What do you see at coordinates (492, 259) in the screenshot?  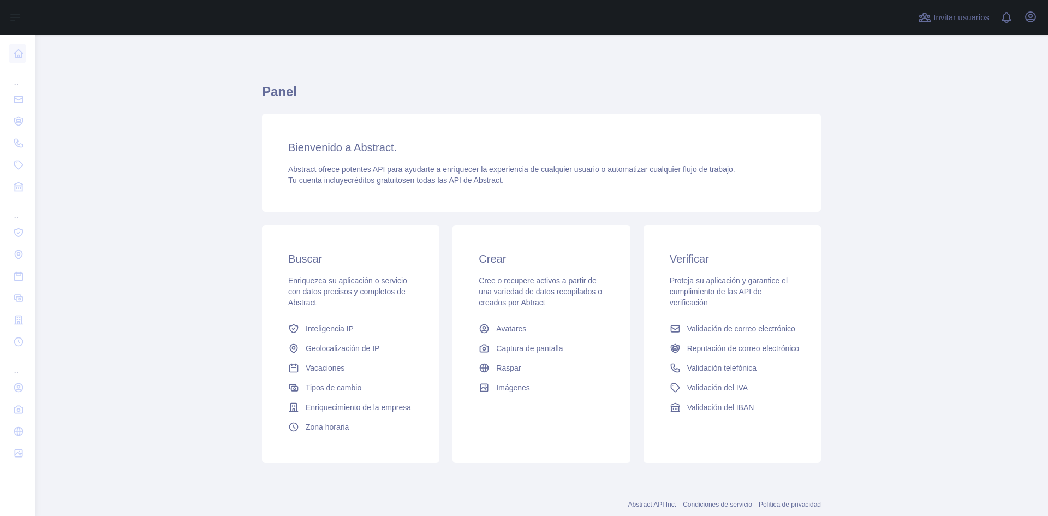 I see `font: Crear` at bounding box center [492, 259].